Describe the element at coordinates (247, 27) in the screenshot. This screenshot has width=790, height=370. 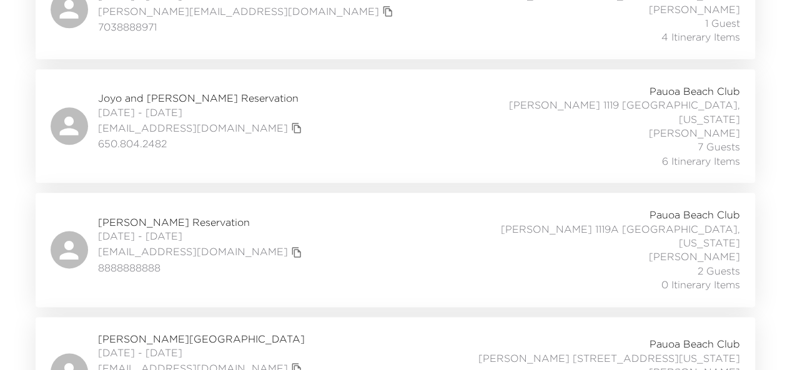
I see `span: 7038888971` at that location.